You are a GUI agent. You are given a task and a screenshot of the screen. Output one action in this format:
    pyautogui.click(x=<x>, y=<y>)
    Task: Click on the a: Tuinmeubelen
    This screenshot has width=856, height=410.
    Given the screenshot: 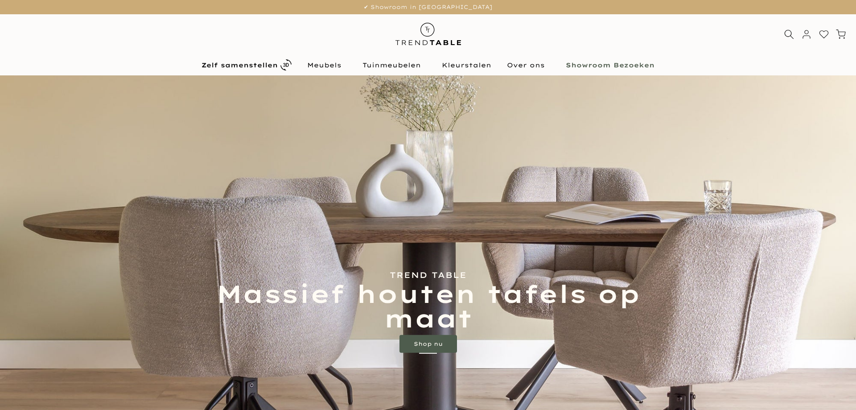 What is the action you would take?
    pyautogui.click(x=394, y=65)
    